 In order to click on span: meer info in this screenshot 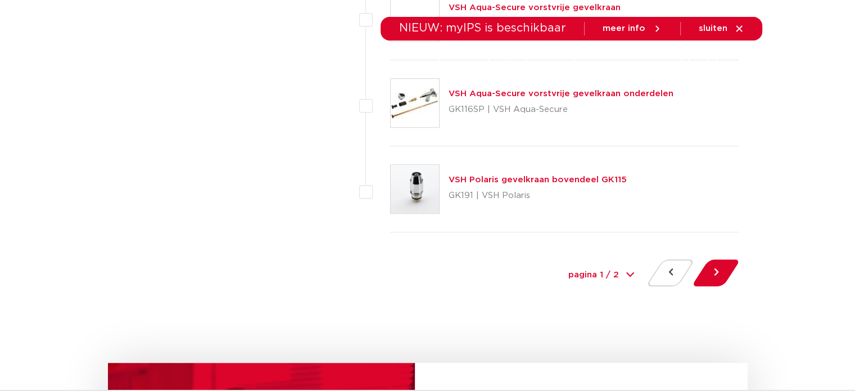, I will do `click(624, 28)`.